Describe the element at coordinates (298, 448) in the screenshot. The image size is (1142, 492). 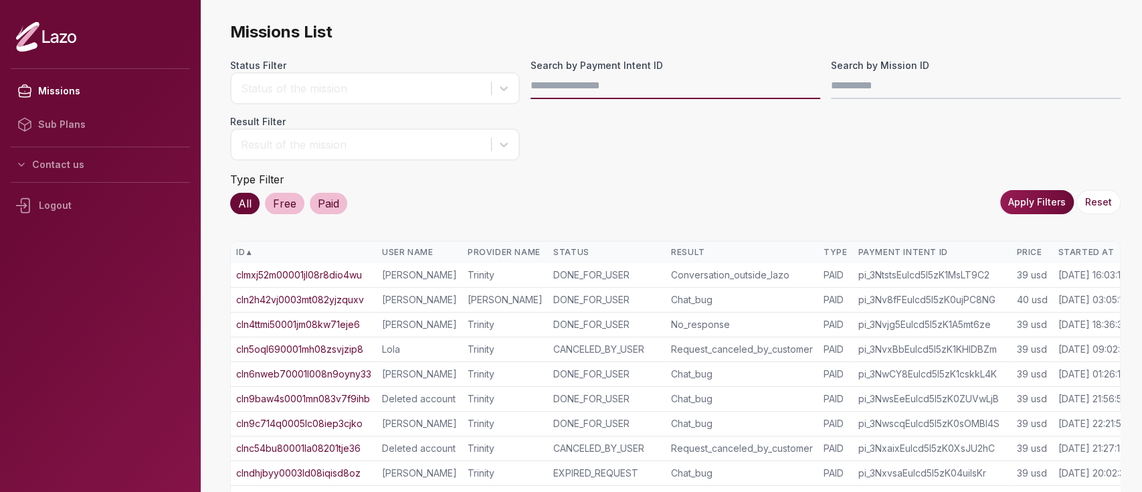
I see `a: clnc54bu80001la08201tje36` at that location.